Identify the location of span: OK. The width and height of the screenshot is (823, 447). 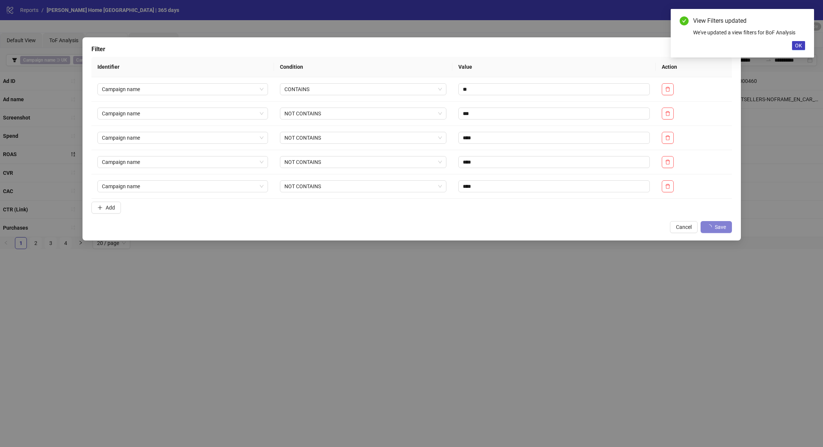
(799, 46).